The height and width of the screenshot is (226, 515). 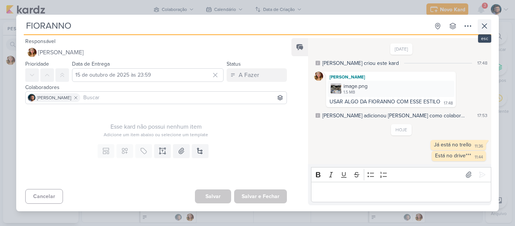 I want to click on div: Thaís adicionou Eduardo como colaborador(a), so click(x=394, y=115).